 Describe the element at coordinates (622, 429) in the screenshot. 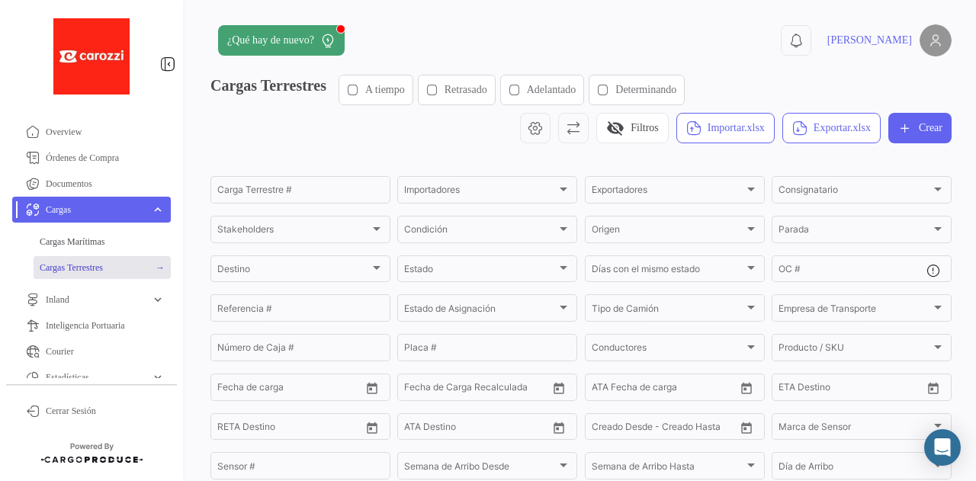

I see `input: Creado Desde` at that location.